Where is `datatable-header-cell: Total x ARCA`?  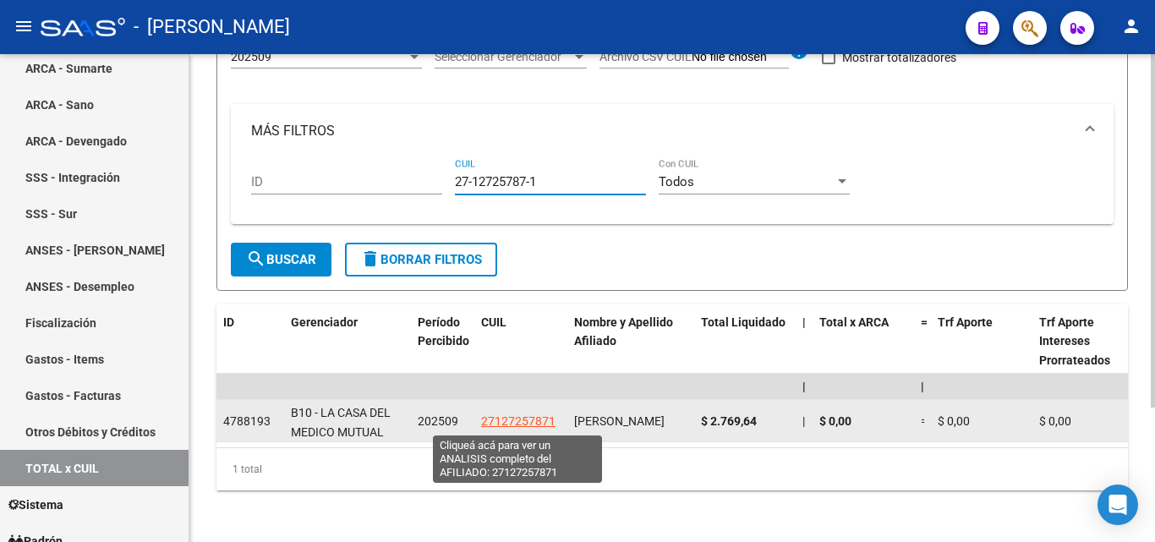
datatable-header-cell: Total x ARCA is located at coordinates (863, 341).